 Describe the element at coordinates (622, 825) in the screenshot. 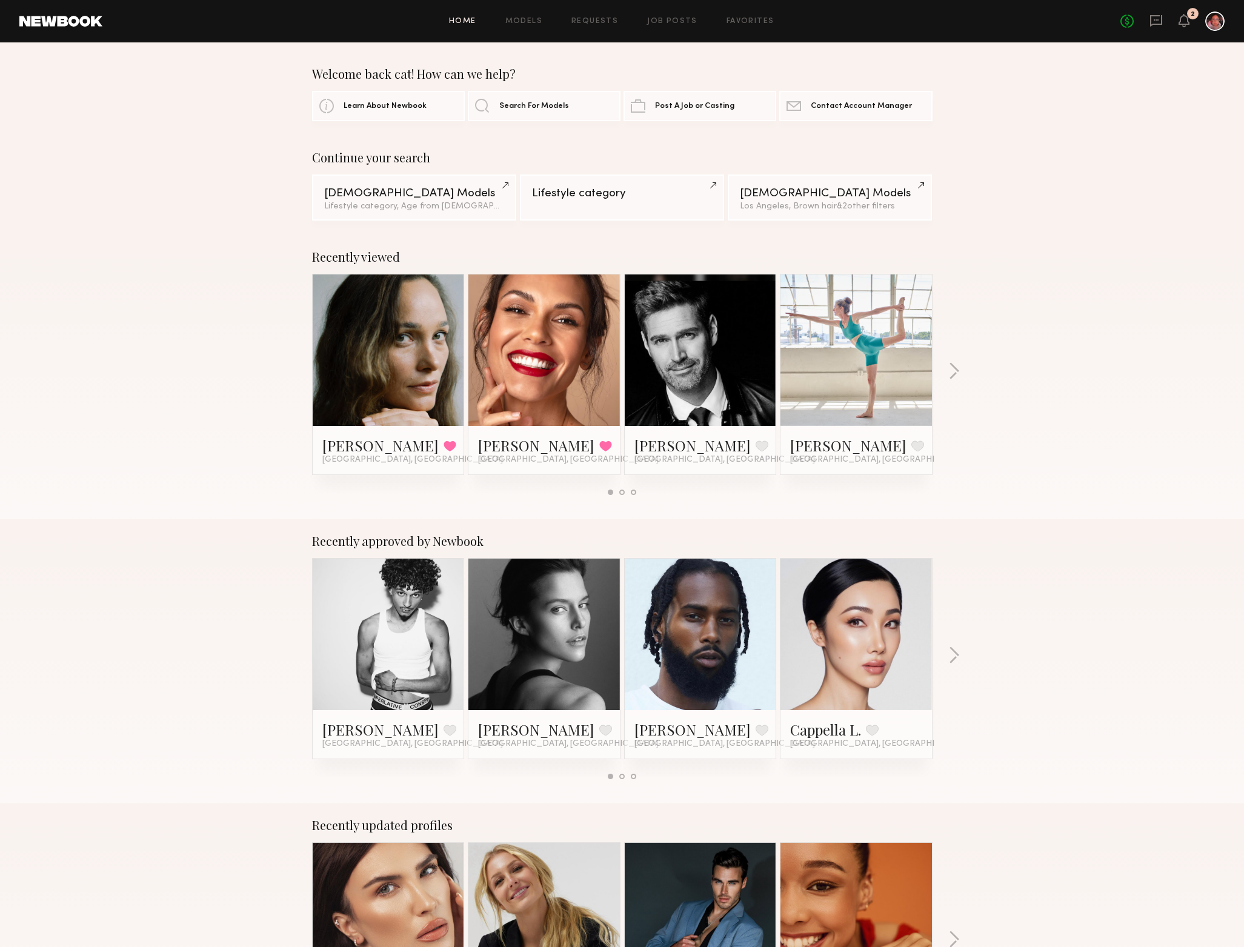

I see `div: Recently updated profiles` at that location.